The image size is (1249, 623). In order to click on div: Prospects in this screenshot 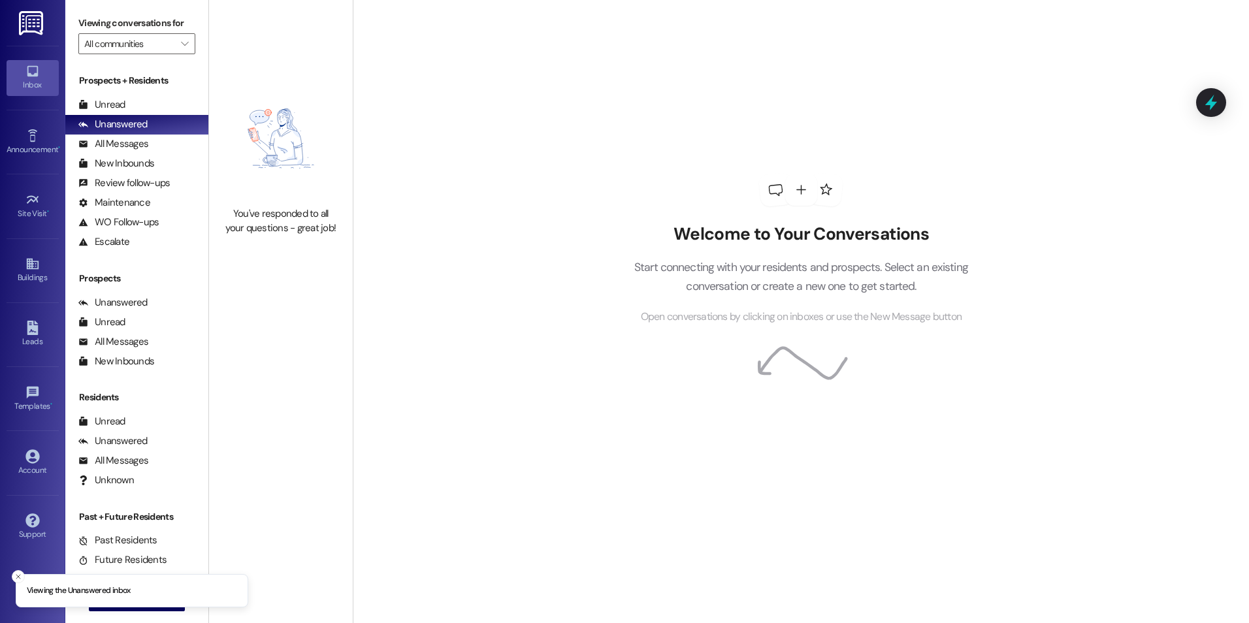, I will do `click(136, 278)`.